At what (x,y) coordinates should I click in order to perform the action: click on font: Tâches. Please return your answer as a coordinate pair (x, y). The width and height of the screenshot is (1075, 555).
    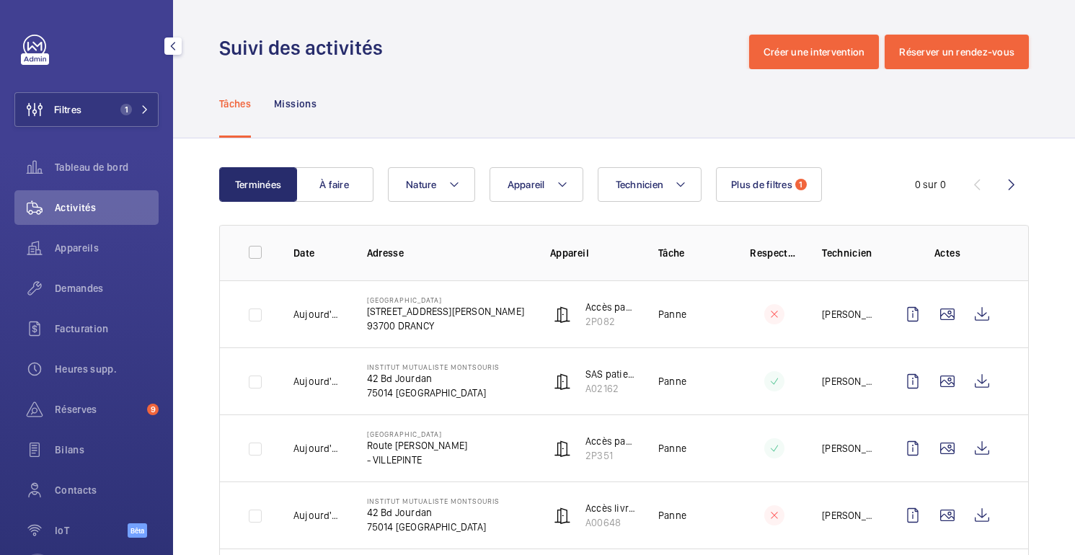
    Looking at the image, I should click on (235, 104).